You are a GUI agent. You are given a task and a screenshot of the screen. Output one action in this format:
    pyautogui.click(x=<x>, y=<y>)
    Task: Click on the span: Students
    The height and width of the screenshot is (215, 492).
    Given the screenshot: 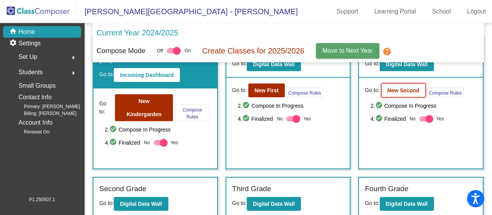 What is the action you would take?
    pyautogui.click(x=30, y=72)
    